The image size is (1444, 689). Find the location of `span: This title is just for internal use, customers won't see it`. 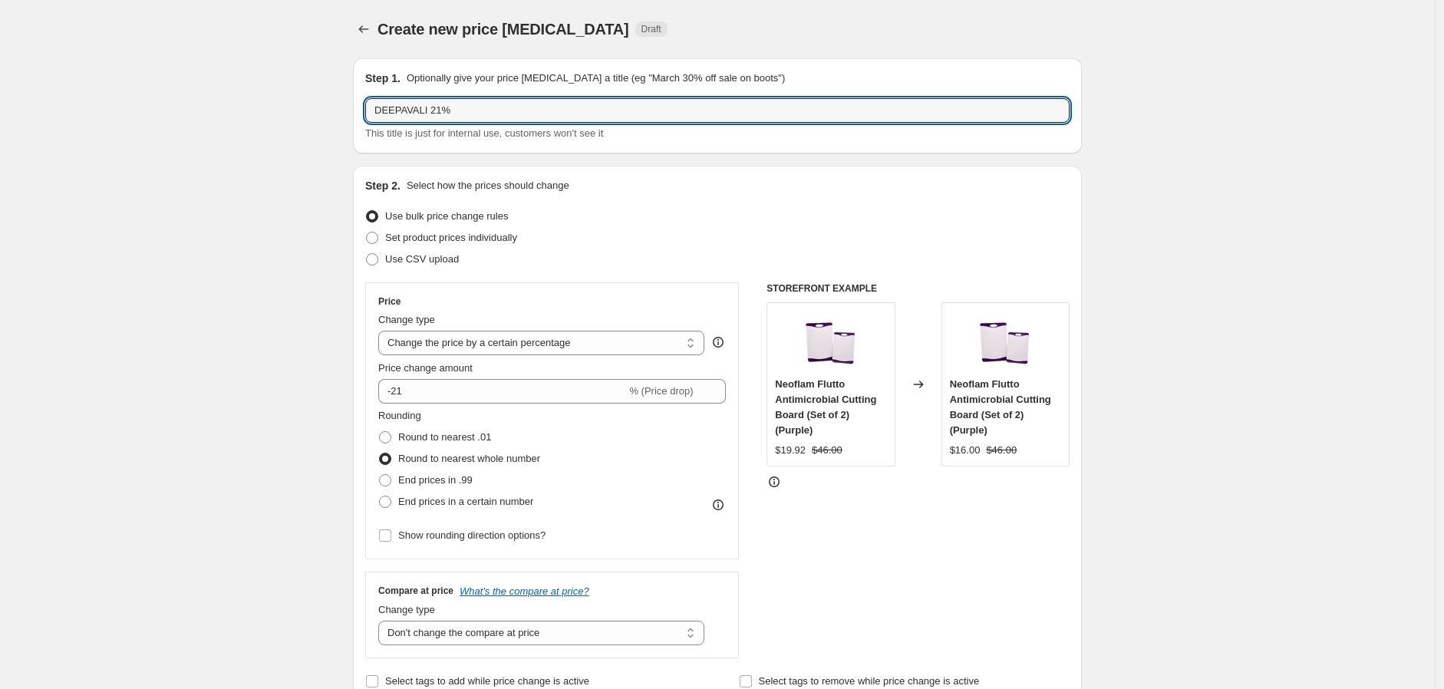

span: This title is just for internal use, customers won't see it is located at coordinates (484, 133).